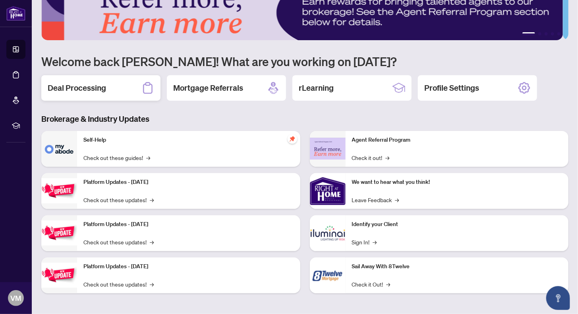  What do you see at coordinates (458, 266) in the screenshot?
I see `p: Sail Away With 8Twelve` at bounding box center [458, 266].